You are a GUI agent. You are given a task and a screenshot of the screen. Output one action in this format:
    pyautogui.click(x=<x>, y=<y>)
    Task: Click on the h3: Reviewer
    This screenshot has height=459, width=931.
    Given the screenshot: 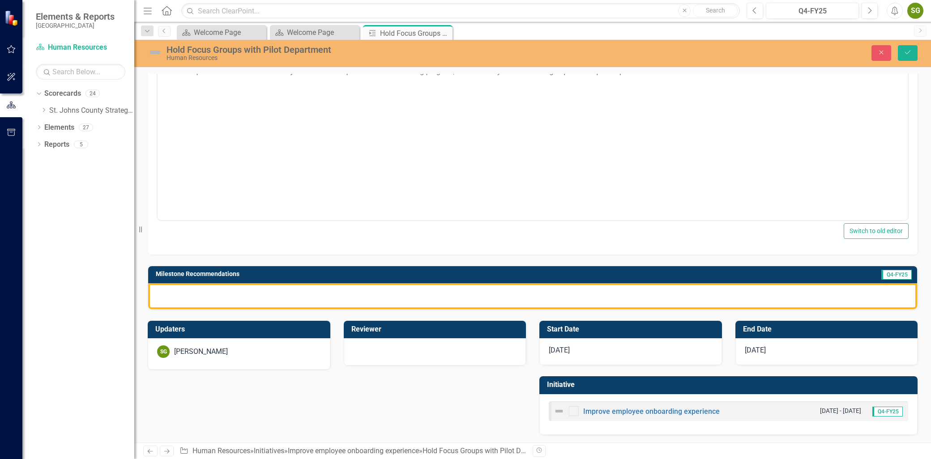 What is the action you would take?
    pyautogui.click(x=436, y=329)
    